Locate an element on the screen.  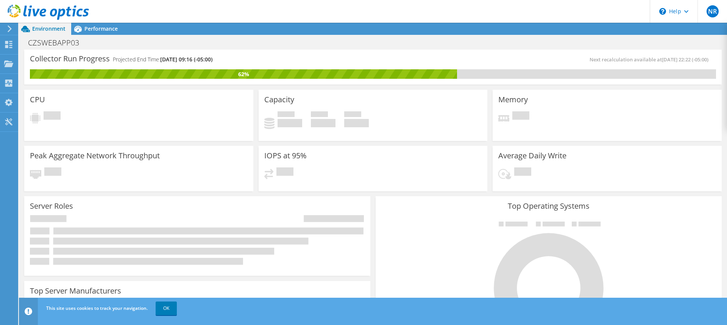
h3: Server Roles is located at coordinates (51, 206).